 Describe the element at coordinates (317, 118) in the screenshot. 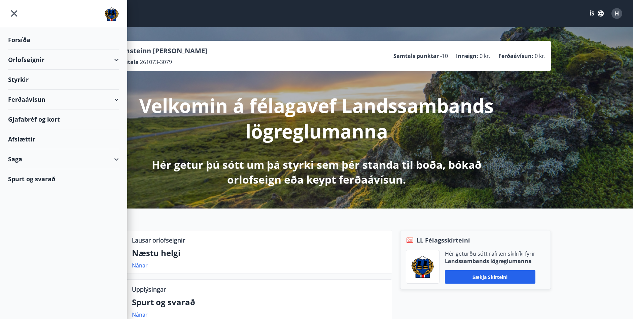

I see `p: Velkomin á félagavef Landssambands lögreglumanna` at that location.